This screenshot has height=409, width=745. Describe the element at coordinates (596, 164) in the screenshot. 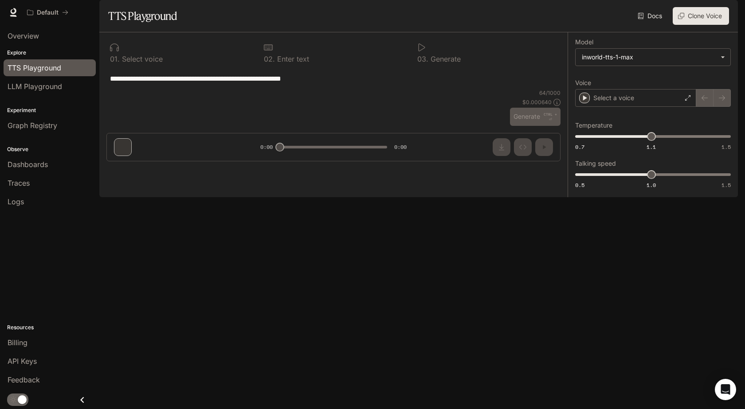

I see `p: Talking speed` at that location.